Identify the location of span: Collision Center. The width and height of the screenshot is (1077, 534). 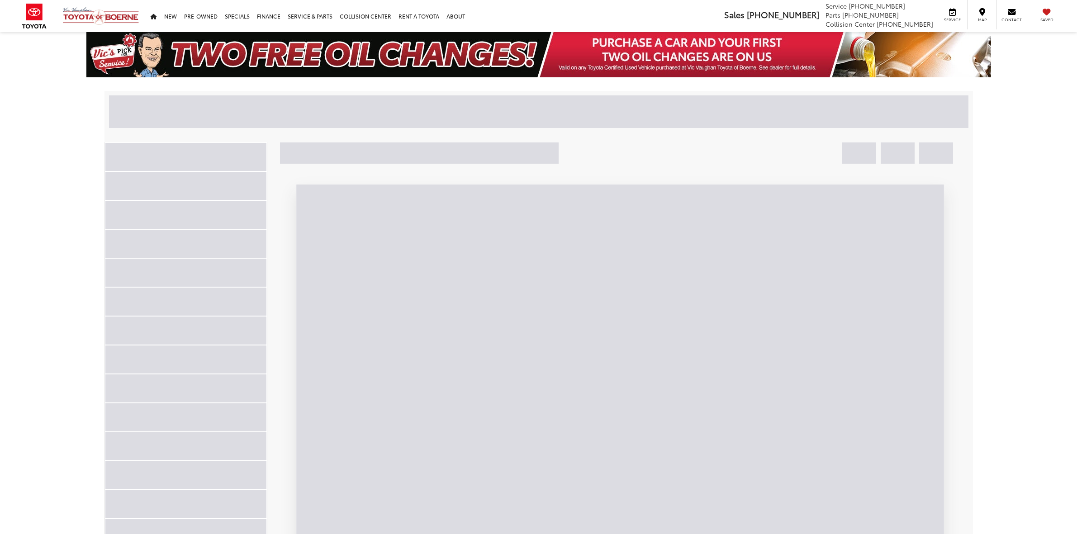
(850, 24).